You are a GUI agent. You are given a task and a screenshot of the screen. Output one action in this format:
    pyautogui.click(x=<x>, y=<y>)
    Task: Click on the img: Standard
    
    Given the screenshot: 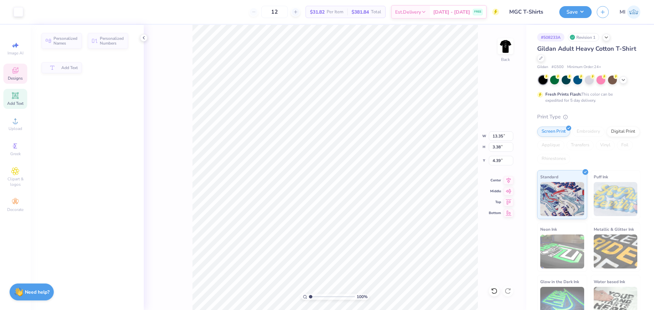 What is the action you would take?
    pyautogui.click(x=562, y=199)
    